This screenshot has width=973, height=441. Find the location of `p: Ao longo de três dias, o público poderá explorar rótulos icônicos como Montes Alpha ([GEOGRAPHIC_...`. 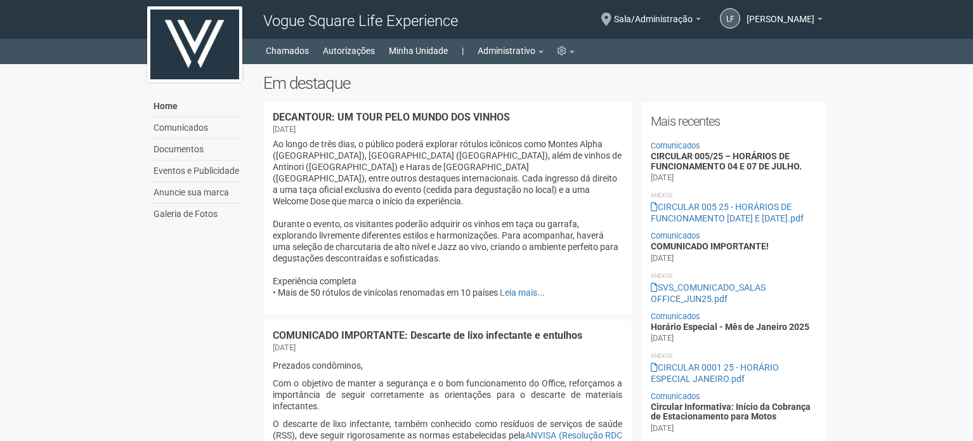

p: Ao longo de três dias, o público poderá explorar rótulos icônicos como Montes Alpha ([GEOGRAPHIC_... is located at coordinates (447, 218).